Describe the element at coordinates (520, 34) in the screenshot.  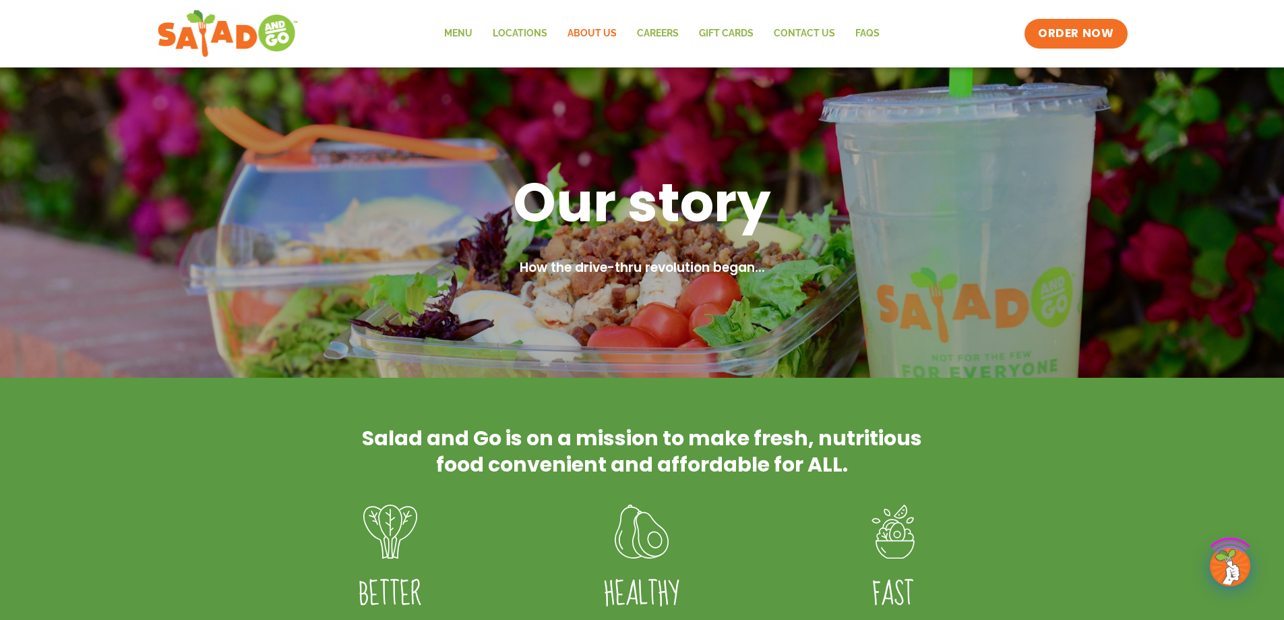
I see `a: Locations` at that location.